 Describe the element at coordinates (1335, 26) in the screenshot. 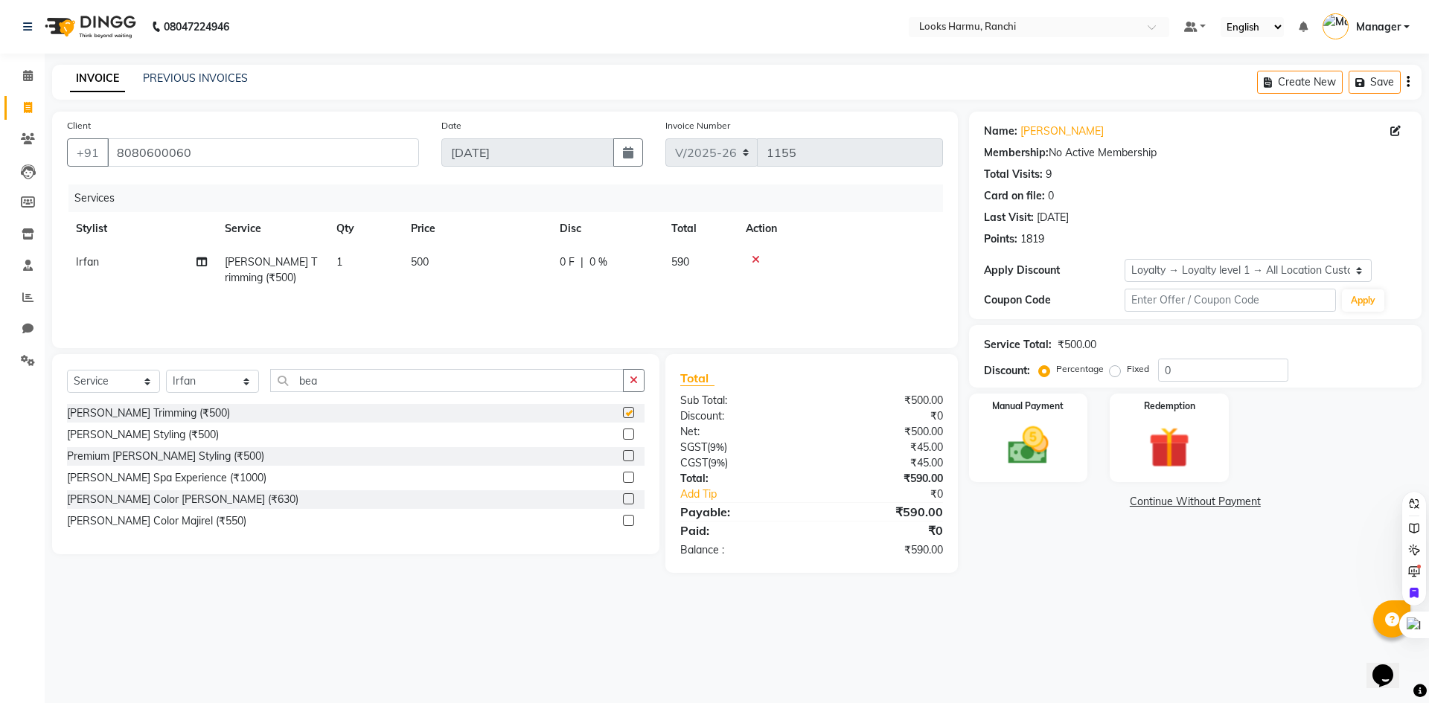

I see `img: Manager` at that location.